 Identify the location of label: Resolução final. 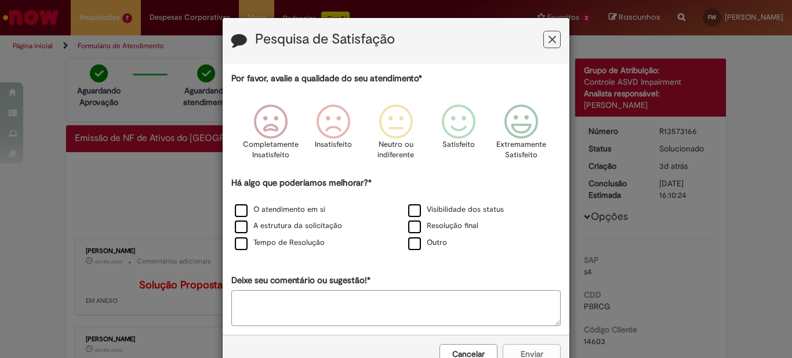
(443, 225).